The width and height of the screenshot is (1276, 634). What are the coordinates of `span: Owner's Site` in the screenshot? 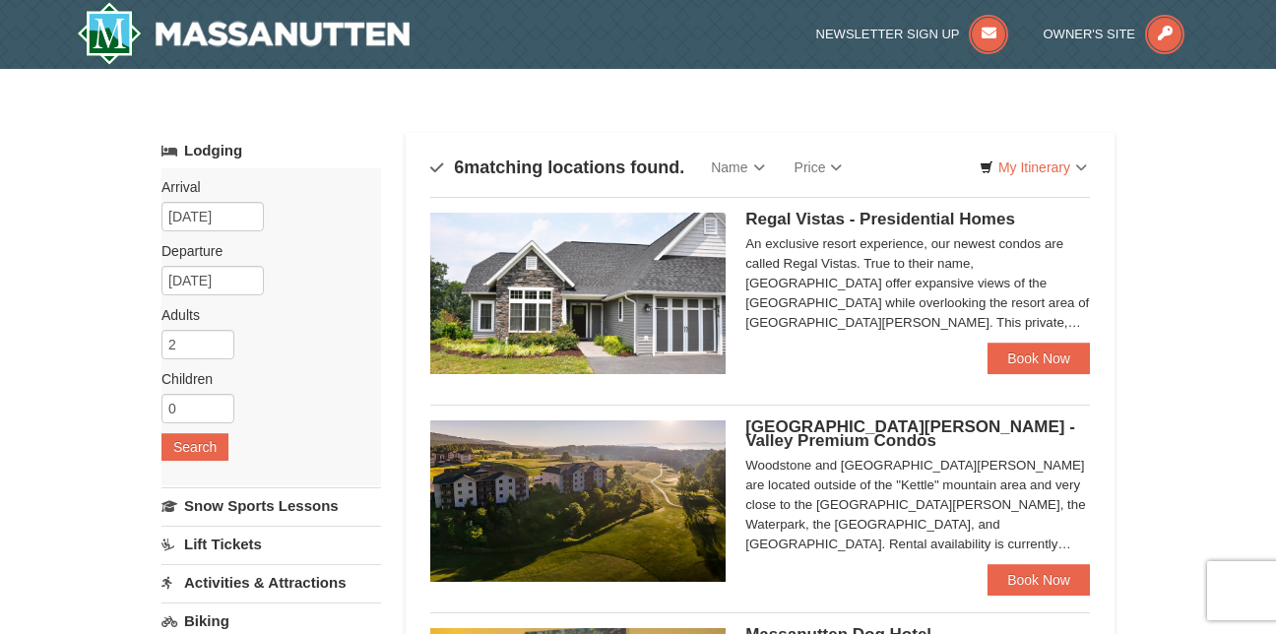 It's located at (1090, 33).